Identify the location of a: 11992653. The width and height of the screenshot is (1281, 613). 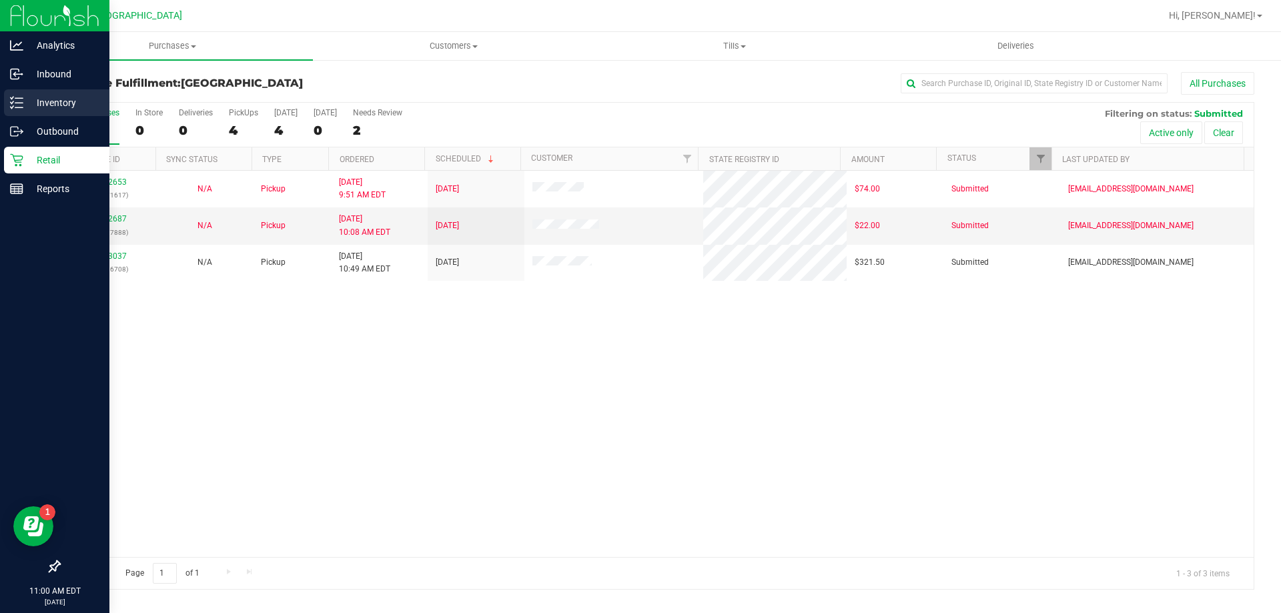
(108, 182).